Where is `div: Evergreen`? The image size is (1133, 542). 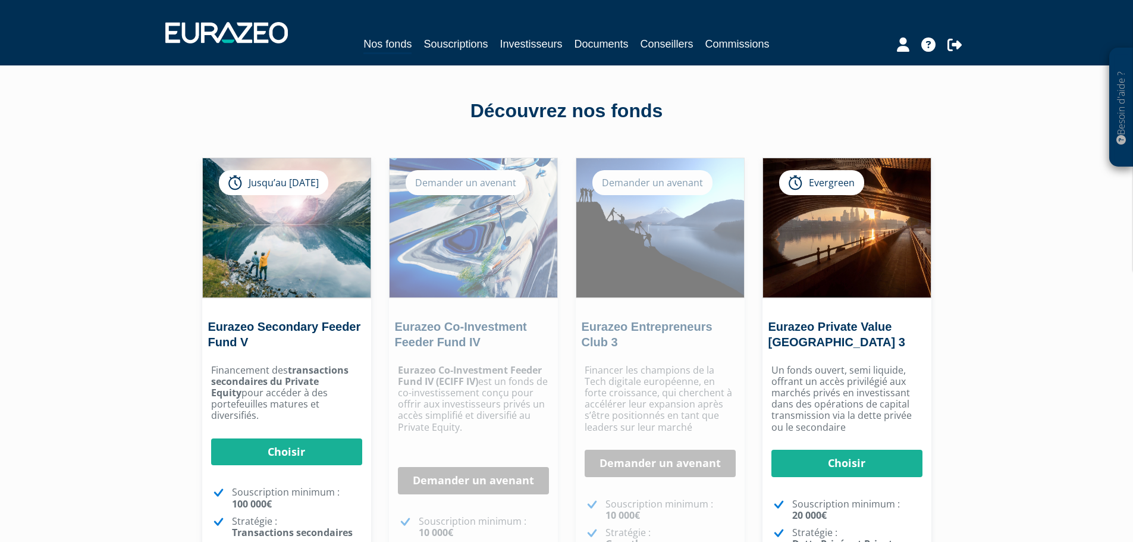 div: Evergreen is located at coordinates (821, 183).